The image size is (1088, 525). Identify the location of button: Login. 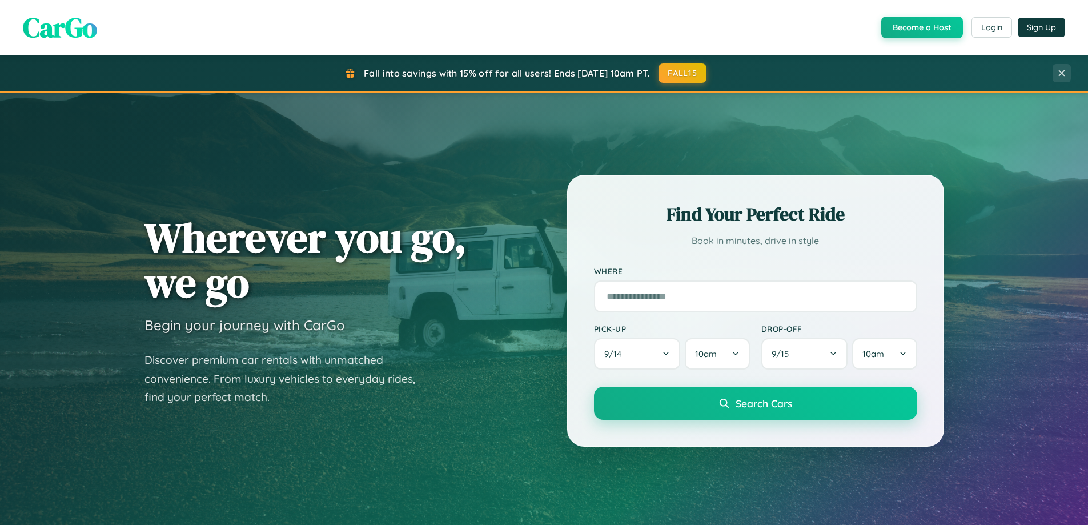
(992, 27).